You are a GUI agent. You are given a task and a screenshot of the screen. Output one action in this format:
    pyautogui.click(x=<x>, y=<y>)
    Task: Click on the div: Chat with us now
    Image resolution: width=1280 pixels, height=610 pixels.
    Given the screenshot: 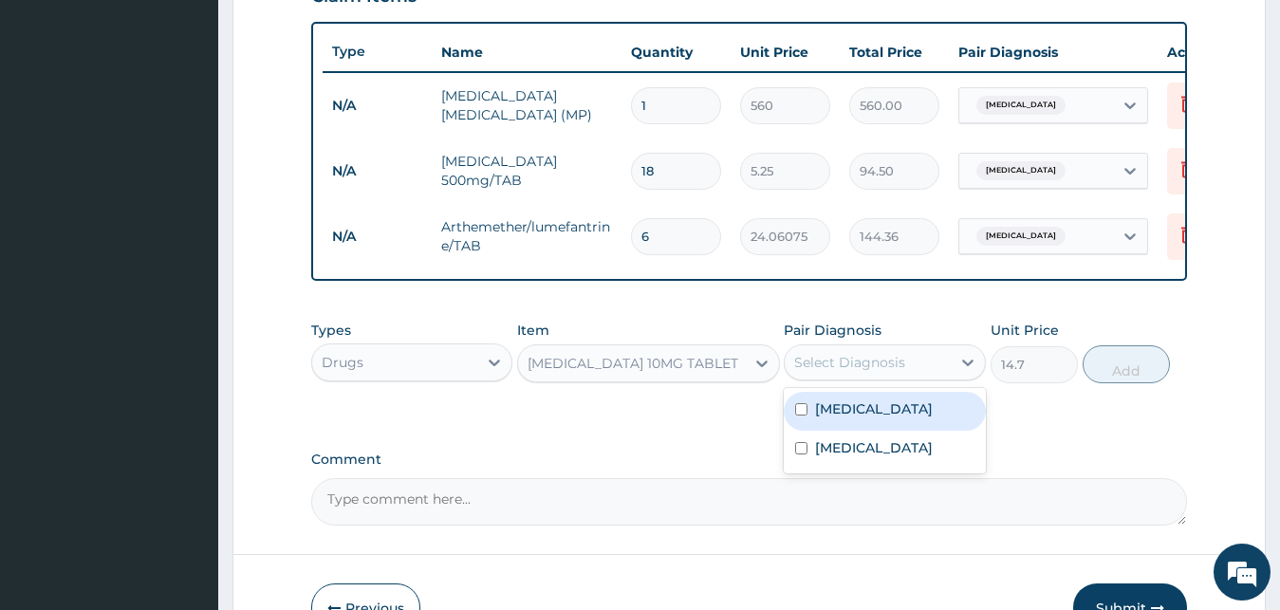 What is the action you would take?
    pyautogui.click(x=209, y=119)
    